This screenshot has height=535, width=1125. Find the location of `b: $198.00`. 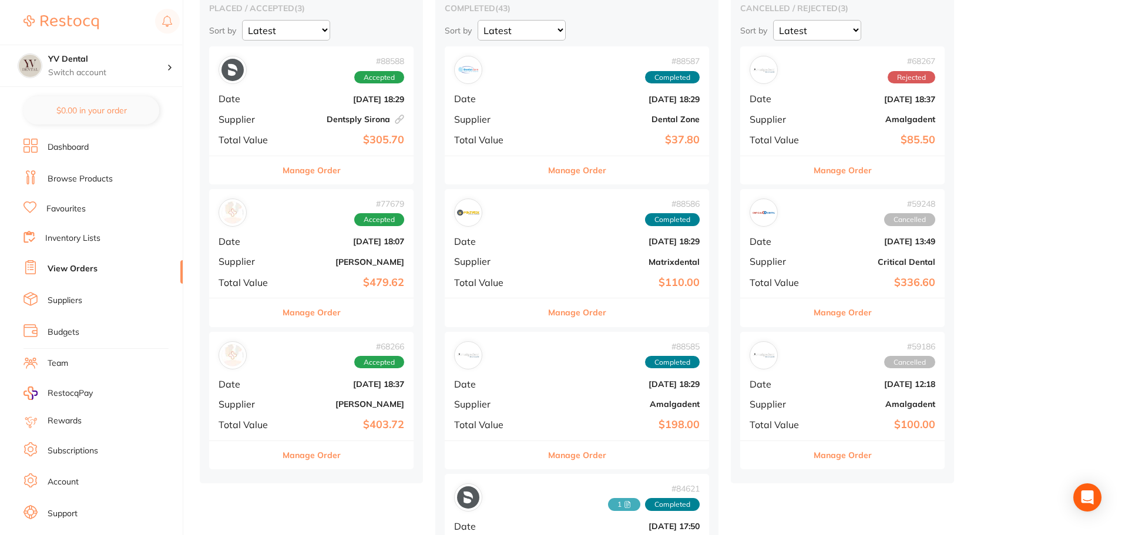

b: $198.00 is located at coordinates (621, 425).